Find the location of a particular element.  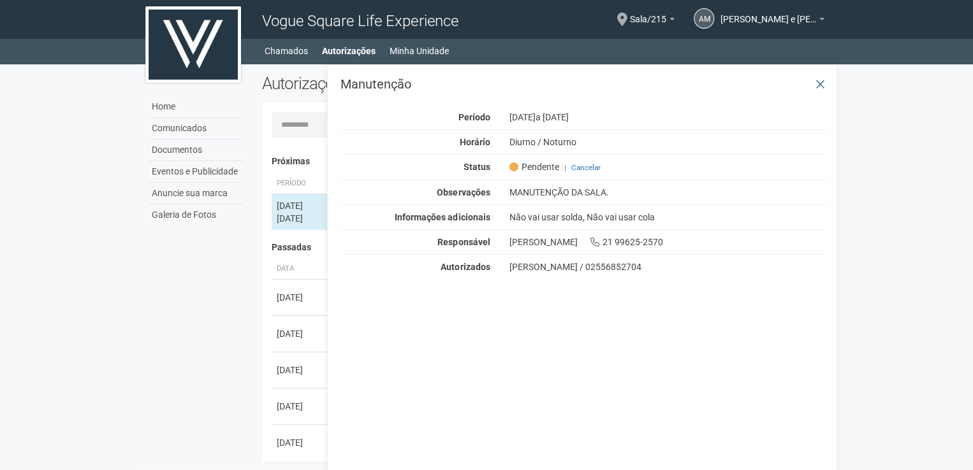

strong: Observações is located at coordinates (463, 193).